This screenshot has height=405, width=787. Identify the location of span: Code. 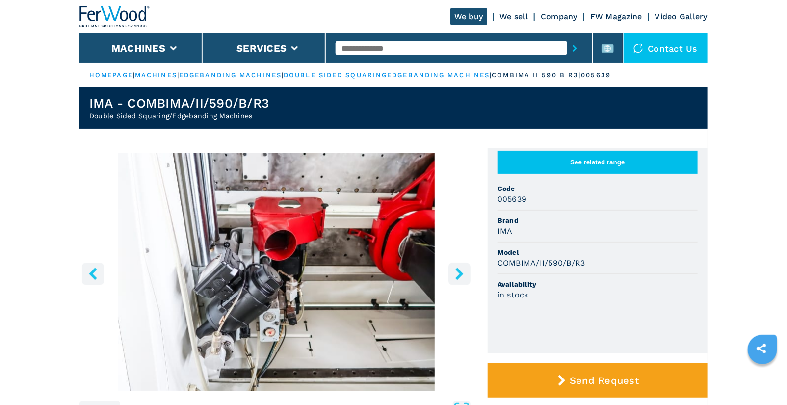
(598, 189).